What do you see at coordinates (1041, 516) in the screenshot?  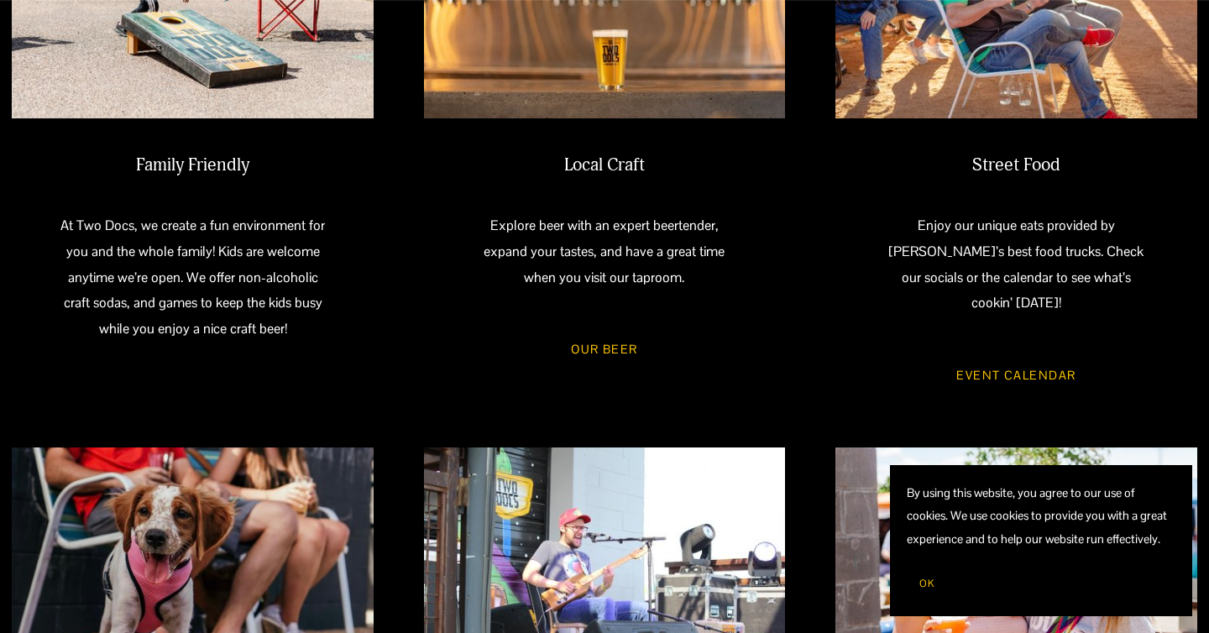 I see `p: By using this website, you agree to our use of cookies. We use cookies to provide you with a grea...` at bounding box center [1041, 516].